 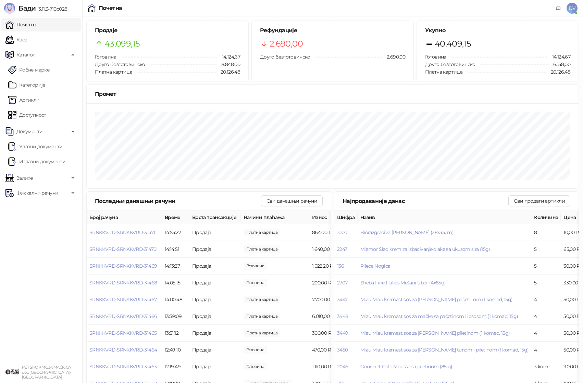 I want to click on a: Почетна, so click(x=21, y=25).